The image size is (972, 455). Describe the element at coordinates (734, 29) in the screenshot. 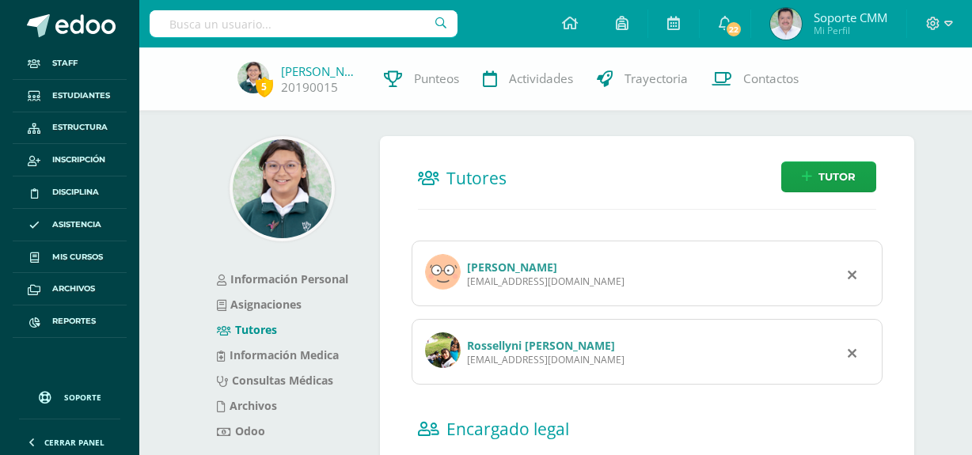

I see `span: 22` at that location.